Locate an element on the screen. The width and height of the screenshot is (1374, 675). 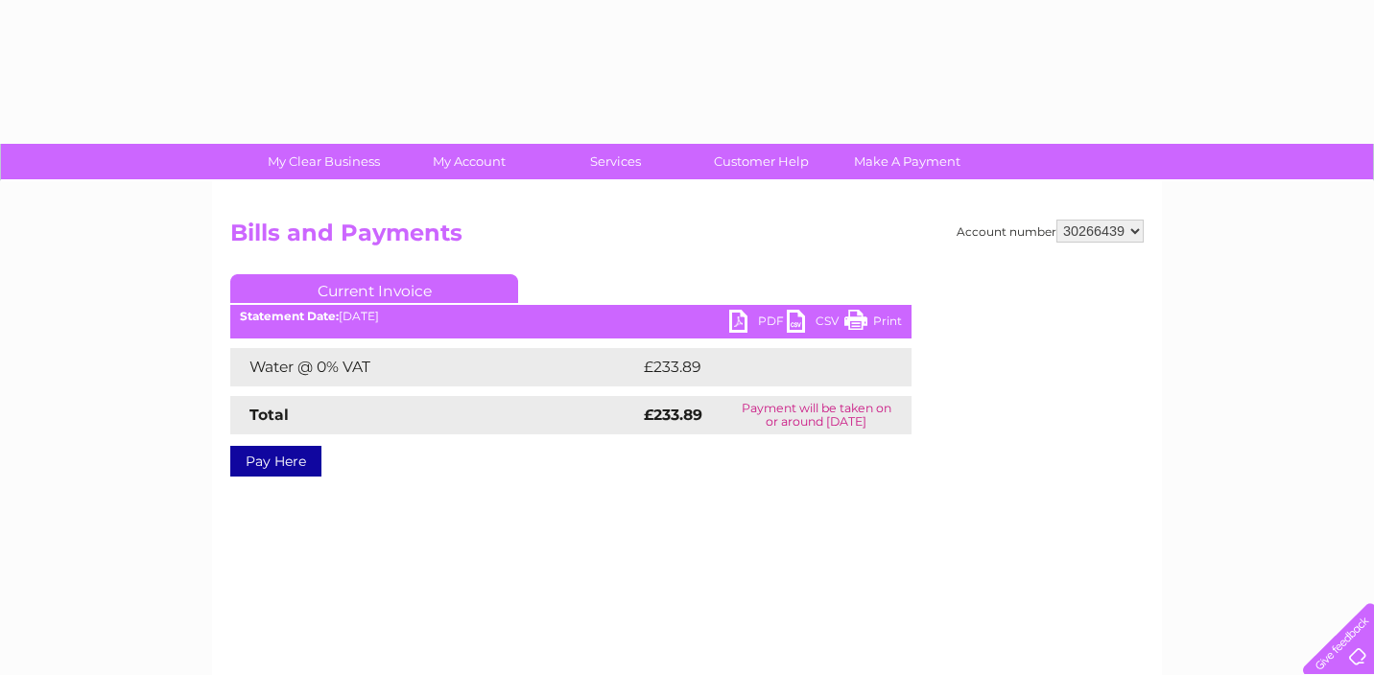
a: Make A Payment is located at coordinates (907, 161).